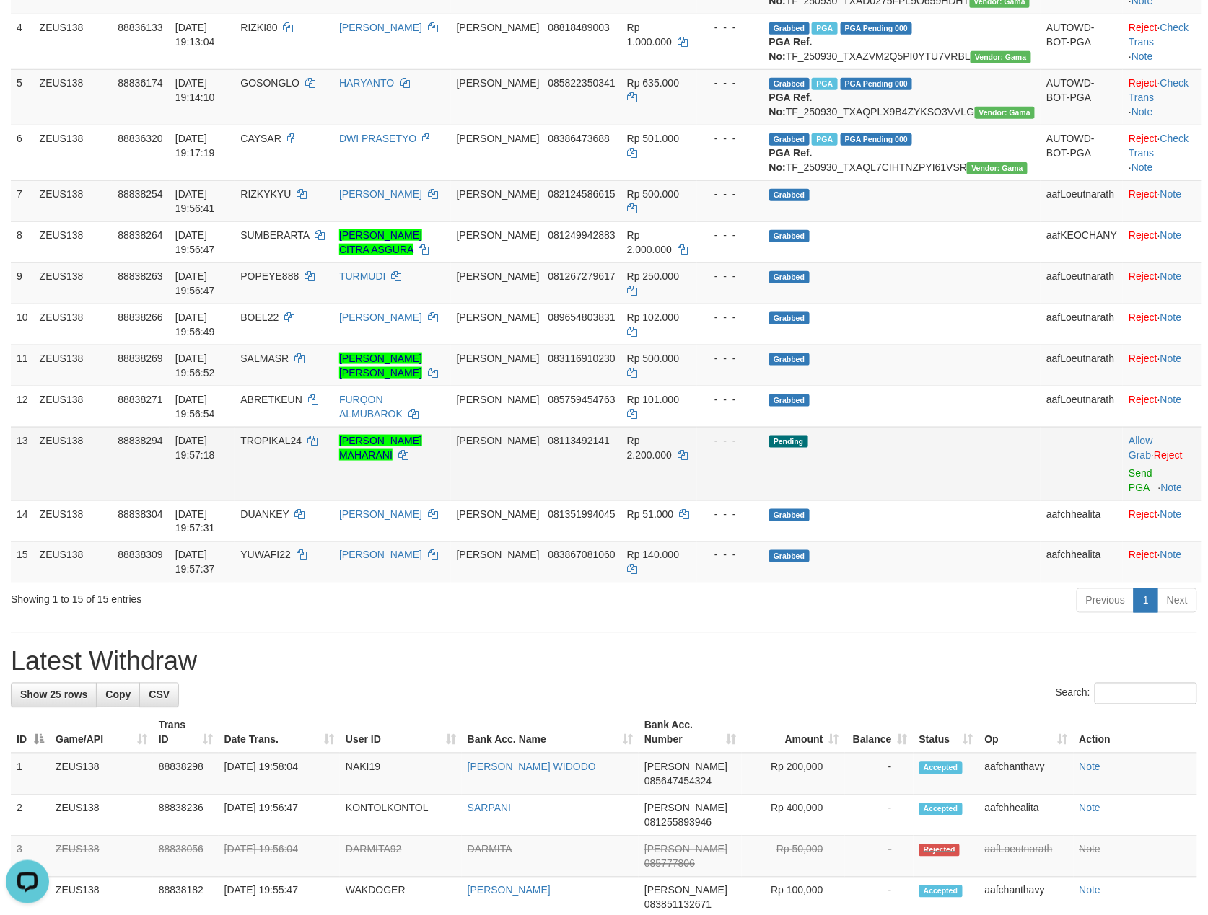  I want to click on th: User ID: activate to sort column ascending, so click(400, 733).